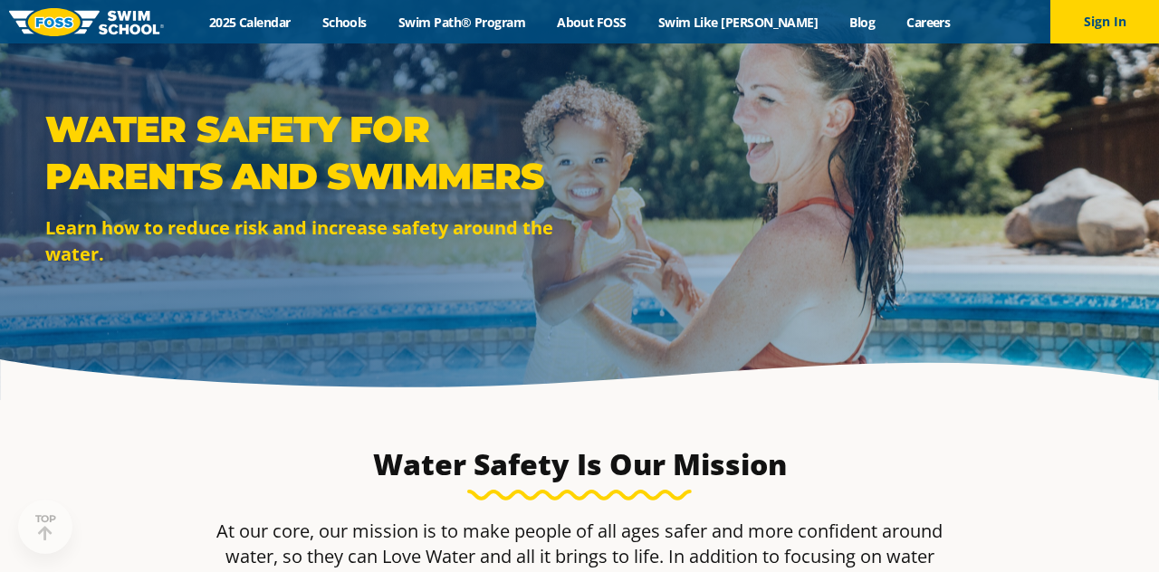  I want to click on div: TOP, so click(45, 527).